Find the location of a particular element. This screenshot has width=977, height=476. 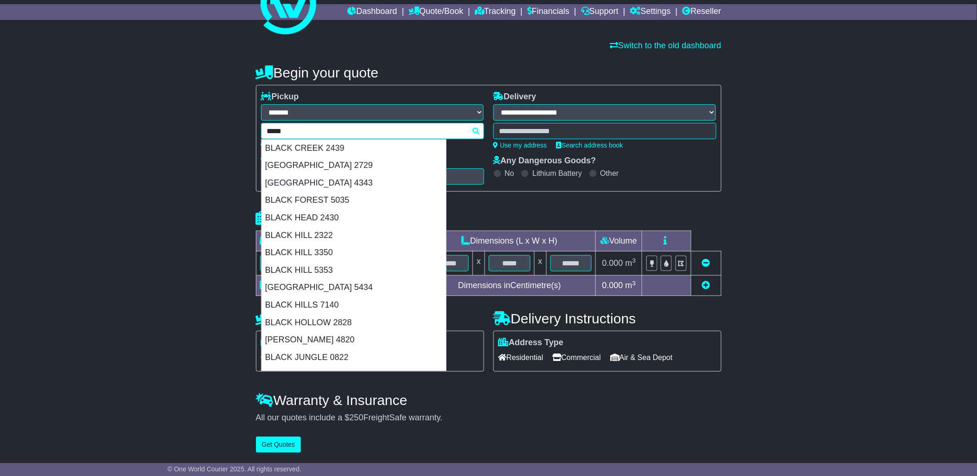

td: Dimensions (L x W x H) is located at coordinates (510, 241).